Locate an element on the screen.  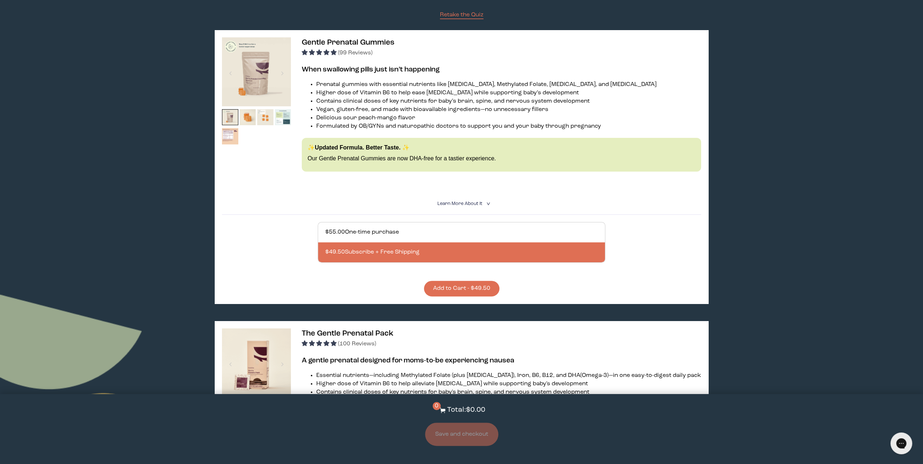
span: Learn More About it is located at coordinates (460, 203).